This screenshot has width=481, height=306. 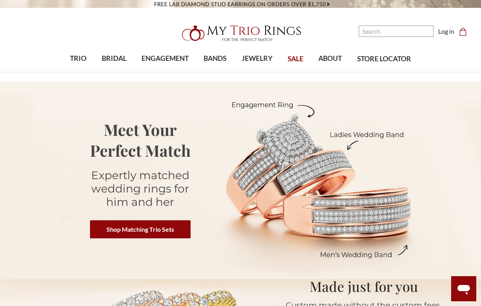 I want to click on a: SALE, so click(x=296, y=59).